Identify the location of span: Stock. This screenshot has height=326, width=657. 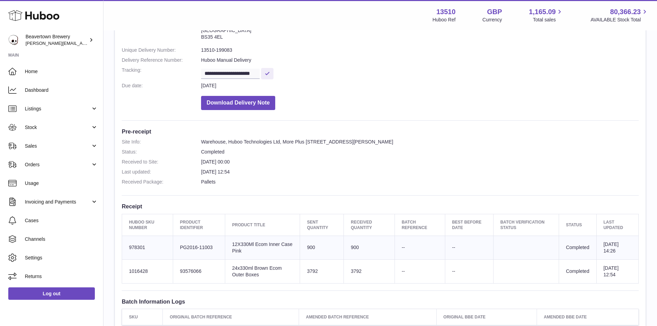
(58, 127).